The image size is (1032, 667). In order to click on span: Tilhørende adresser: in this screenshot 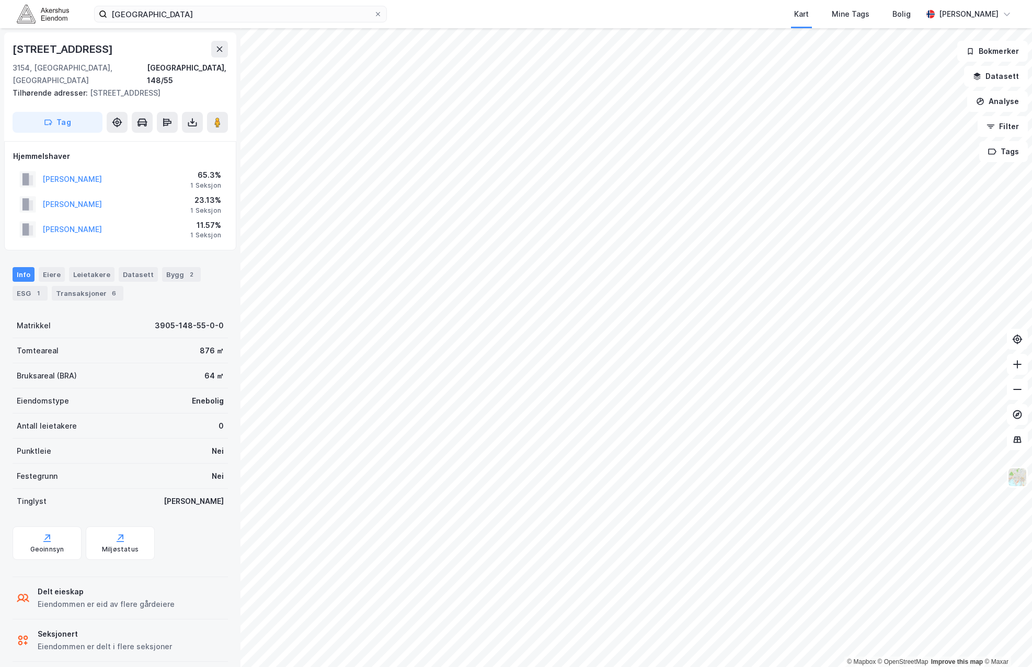, I will do `click(51, 93)`.